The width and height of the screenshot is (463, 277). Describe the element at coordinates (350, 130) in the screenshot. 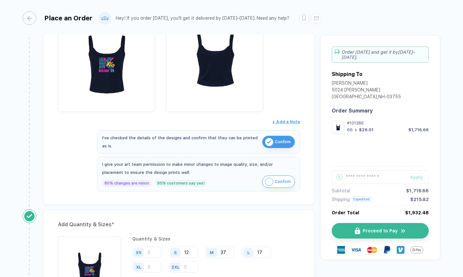

I see `div: 66` at that location.